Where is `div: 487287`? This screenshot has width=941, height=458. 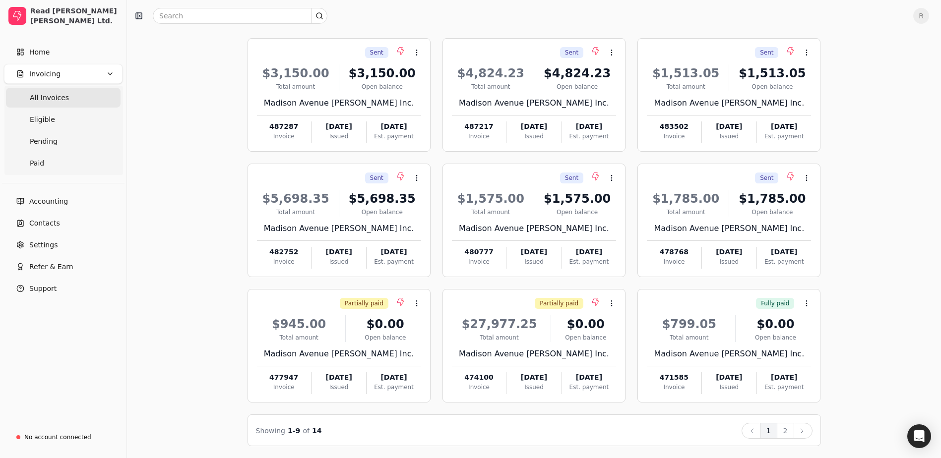 div: 487287 is located at coordinates (284, 126).